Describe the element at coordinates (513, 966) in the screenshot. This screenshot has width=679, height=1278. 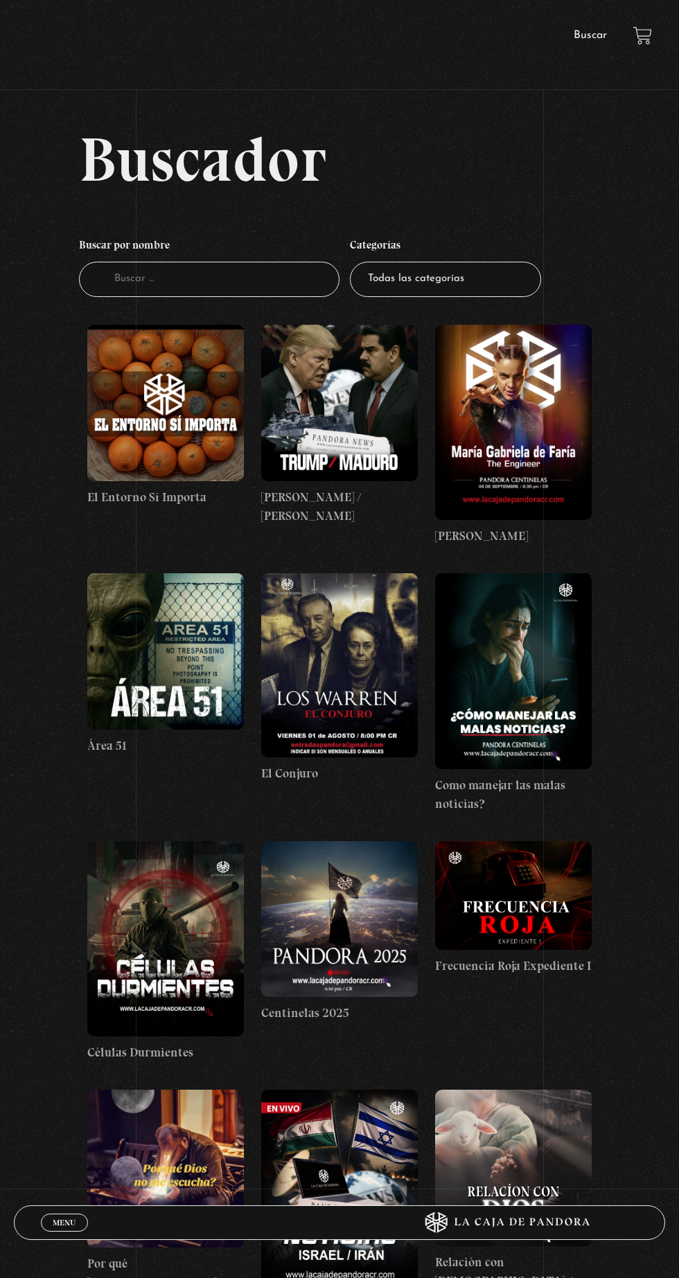
I see `h4: Frecuencia Roja Expediente I` at that location.